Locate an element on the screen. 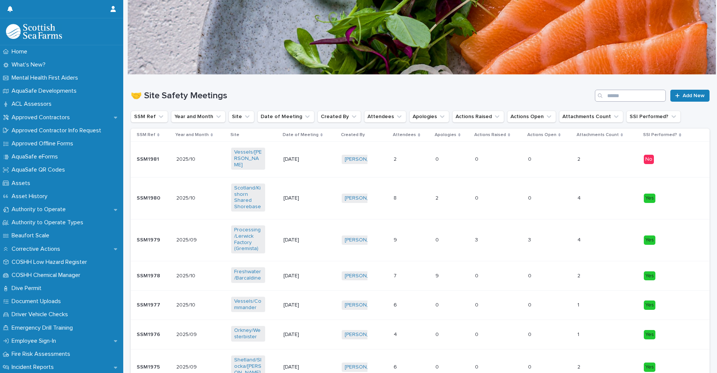 This screenshot has height=373, width=717. p: 8 is located at coordinates (396, 197).